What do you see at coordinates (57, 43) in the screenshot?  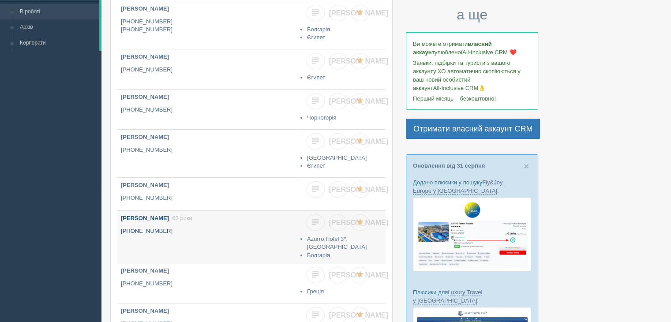 I see `a: Корпорати` at bounding box center [57, 43].